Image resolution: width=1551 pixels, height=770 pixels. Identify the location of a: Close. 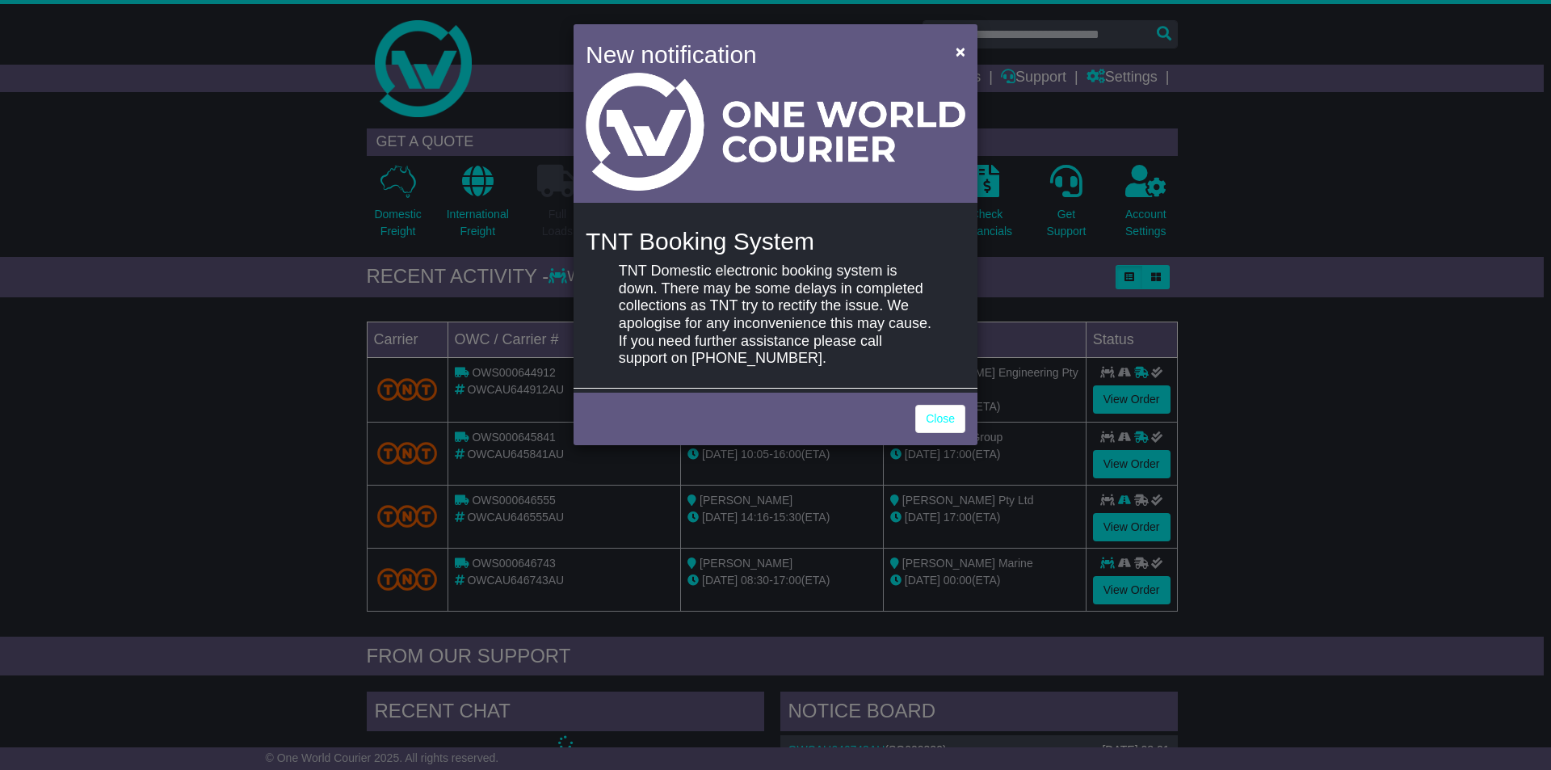
(940, 419).